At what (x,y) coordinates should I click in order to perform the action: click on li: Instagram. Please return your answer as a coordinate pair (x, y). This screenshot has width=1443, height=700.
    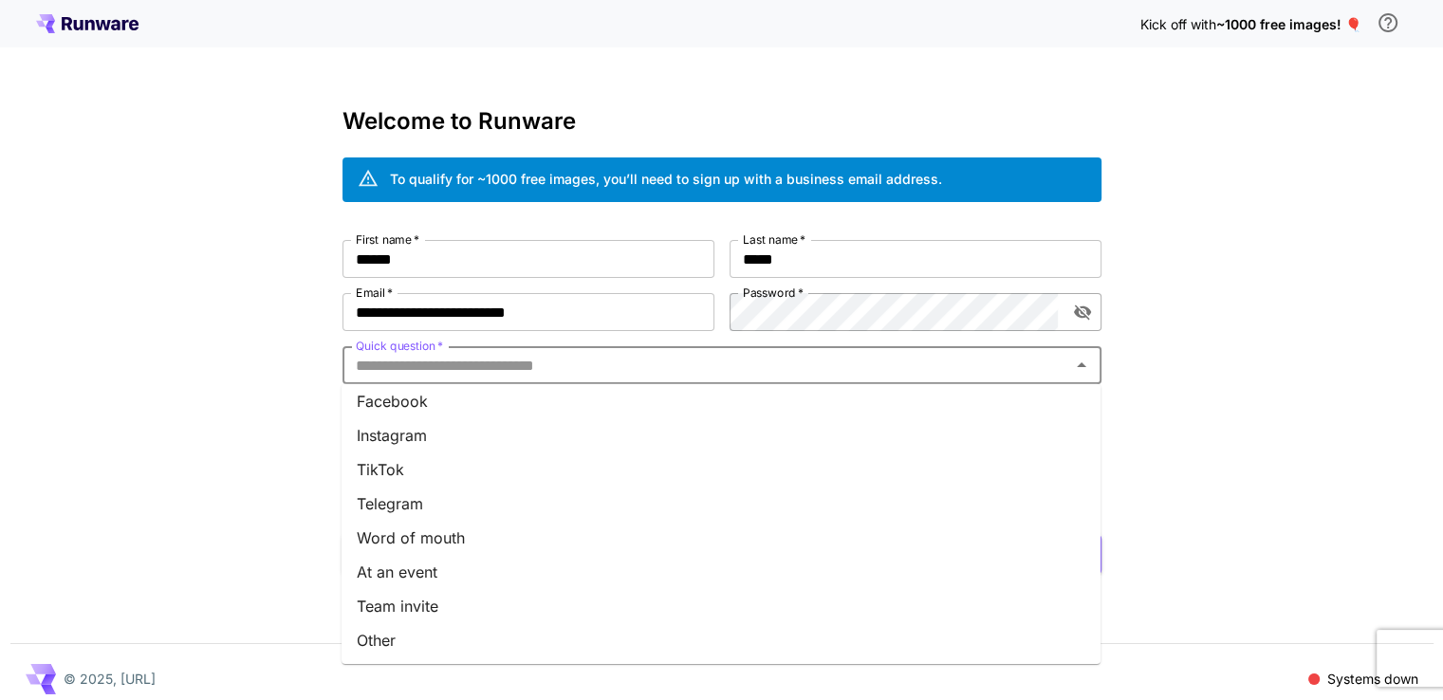
    Looking at the image, I should click on (721, 435).